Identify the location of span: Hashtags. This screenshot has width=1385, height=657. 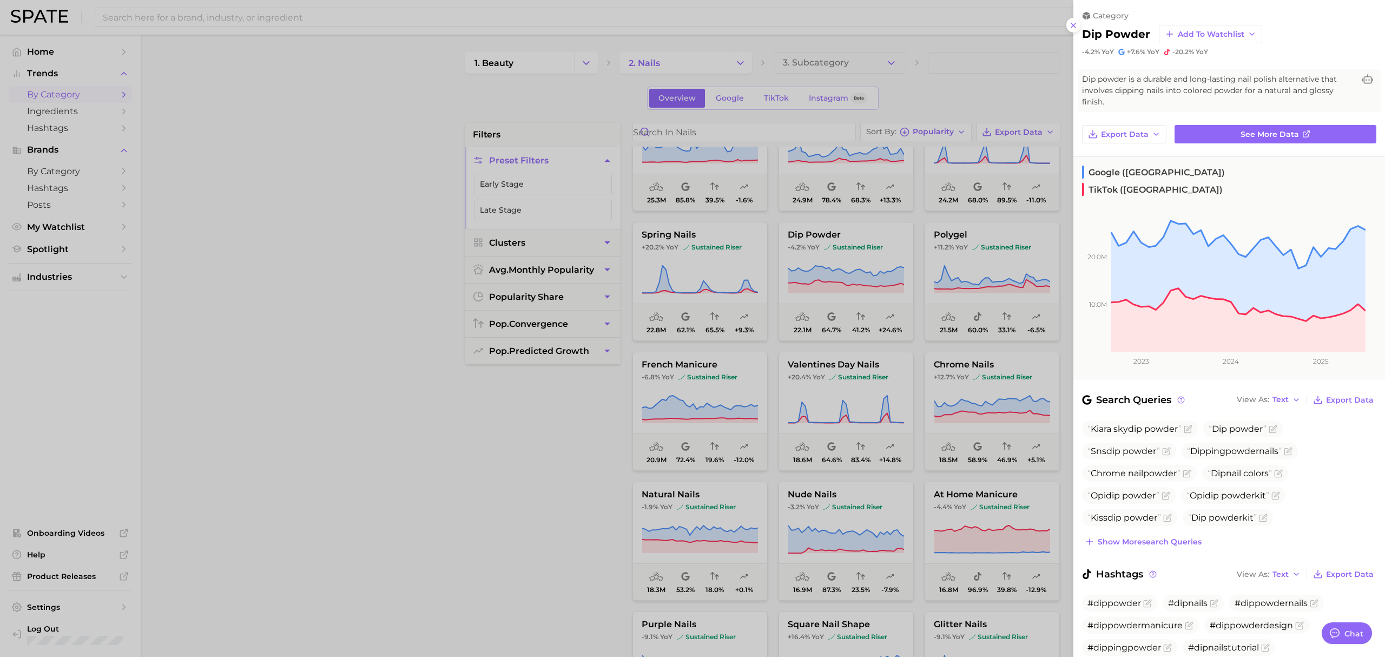
(1120, 574).